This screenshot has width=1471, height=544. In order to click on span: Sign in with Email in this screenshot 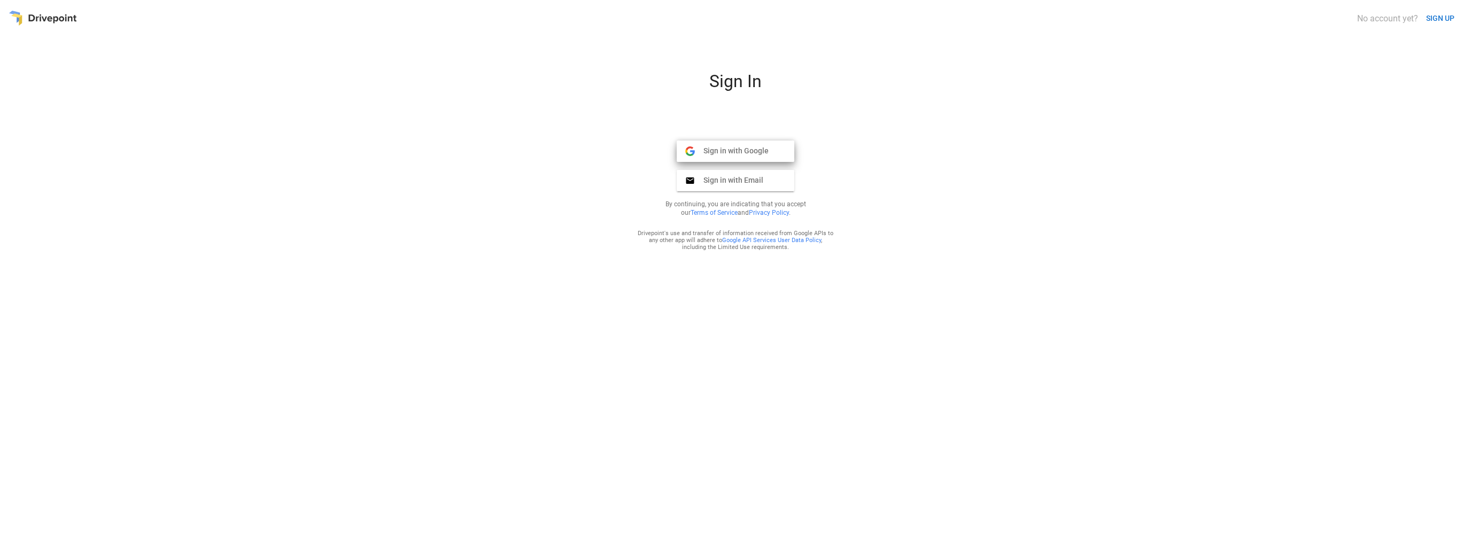, I will do `click(729, 180)`.